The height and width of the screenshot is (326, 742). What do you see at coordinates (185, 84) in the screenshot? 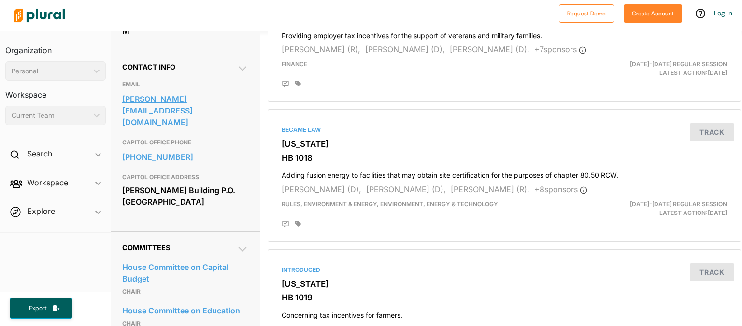
I see `h3: EMAIL` at bounding box center [185, 84].